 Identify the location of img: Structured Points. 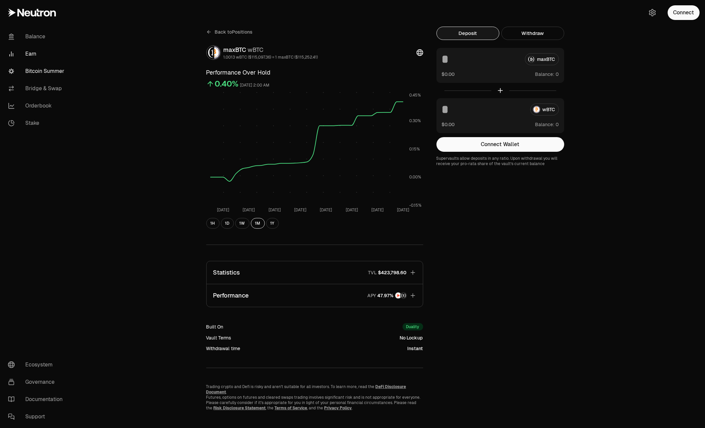
(404, 296).